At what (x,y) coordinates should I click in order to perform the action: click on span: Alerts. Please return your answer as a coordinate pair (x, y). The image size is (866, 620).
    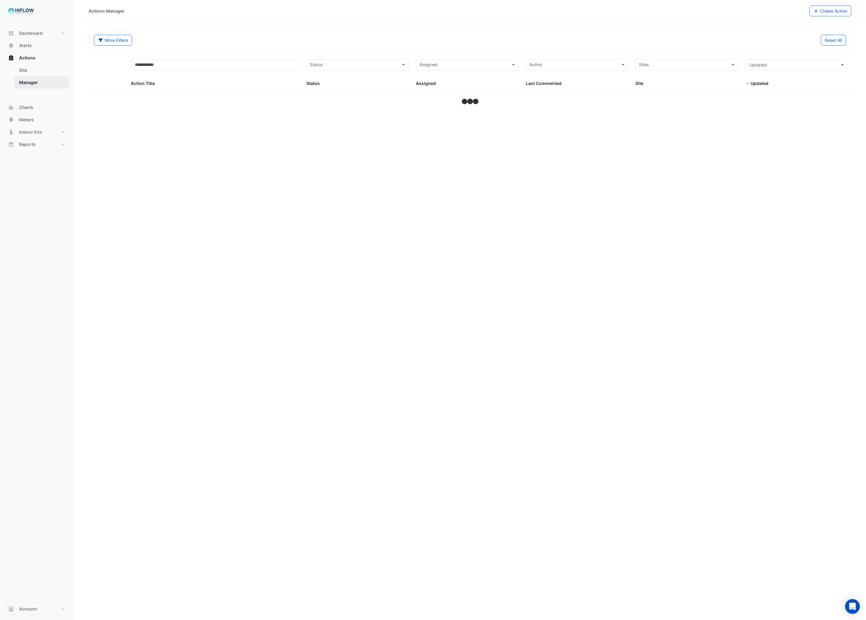
    Looking at the image, I should click on (25, 46).